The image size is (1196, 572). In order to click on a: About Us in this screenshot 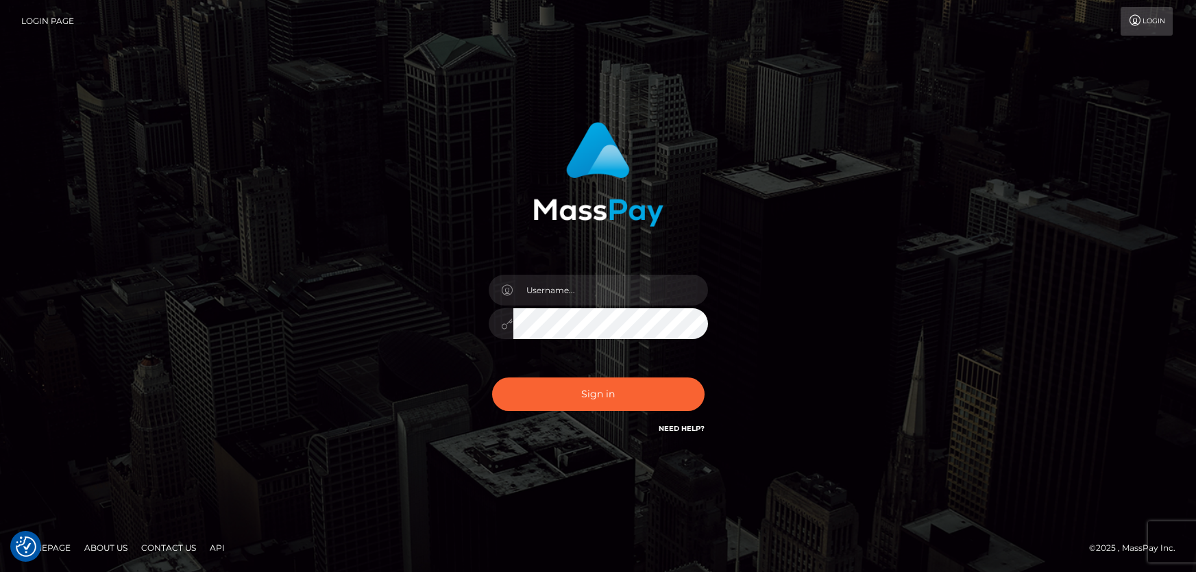, I will do `click(106, 548)`.